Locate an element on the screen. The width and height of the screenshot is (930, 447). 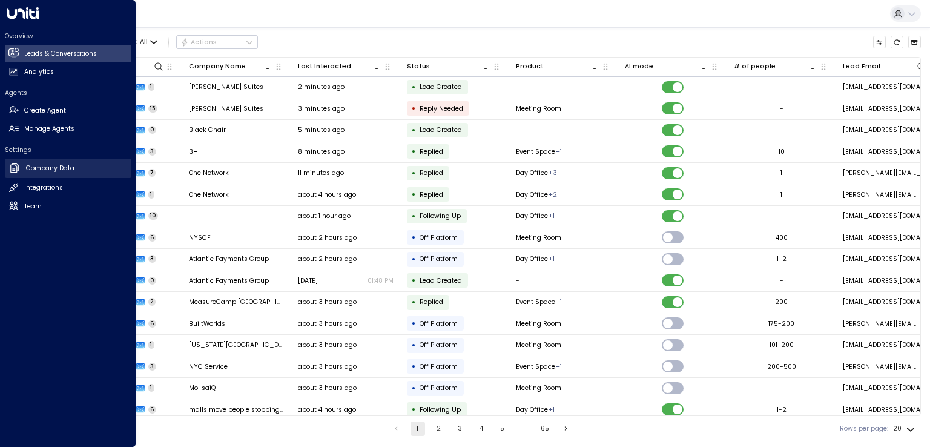
div: 175-200 is located at coordinates (781, 323).